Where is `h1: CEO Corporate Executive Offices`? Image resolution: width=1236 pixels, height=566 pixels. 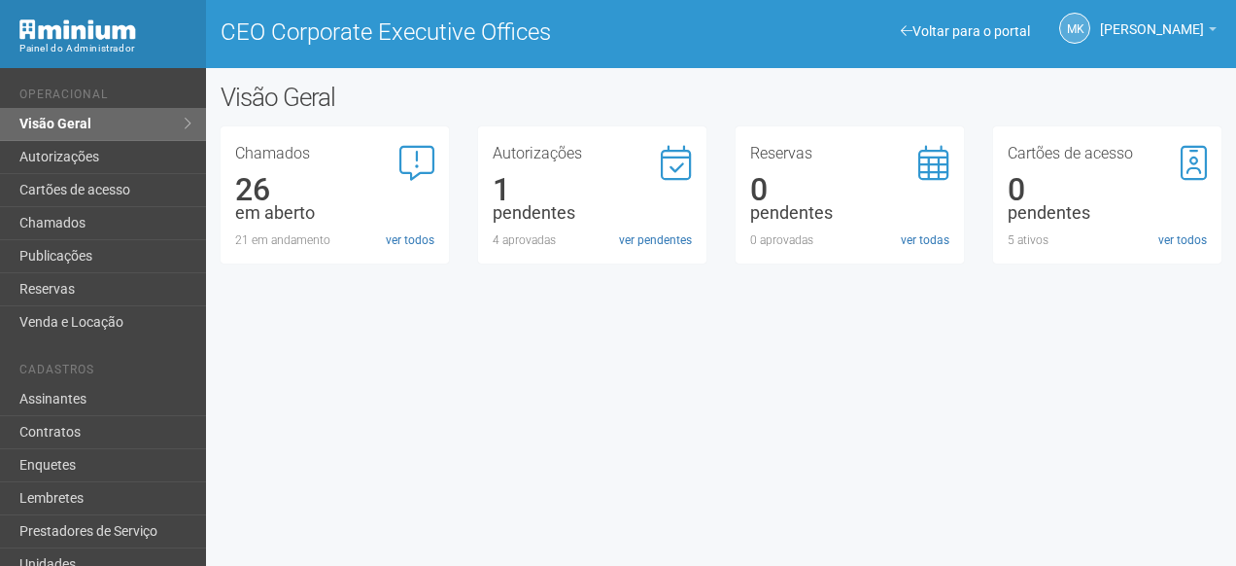 h1: CEO Corporate Executive Offices is located at coordinates (464, 32).